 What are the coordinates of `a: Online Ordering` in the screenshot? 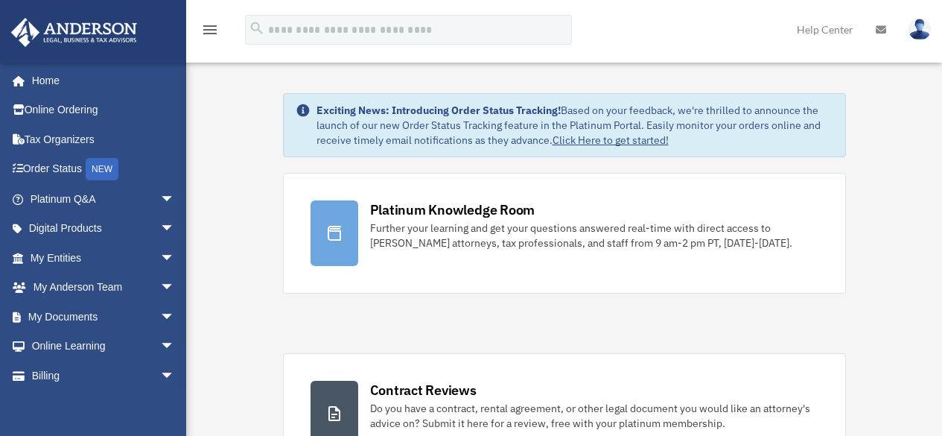 It's located at (103, 110).